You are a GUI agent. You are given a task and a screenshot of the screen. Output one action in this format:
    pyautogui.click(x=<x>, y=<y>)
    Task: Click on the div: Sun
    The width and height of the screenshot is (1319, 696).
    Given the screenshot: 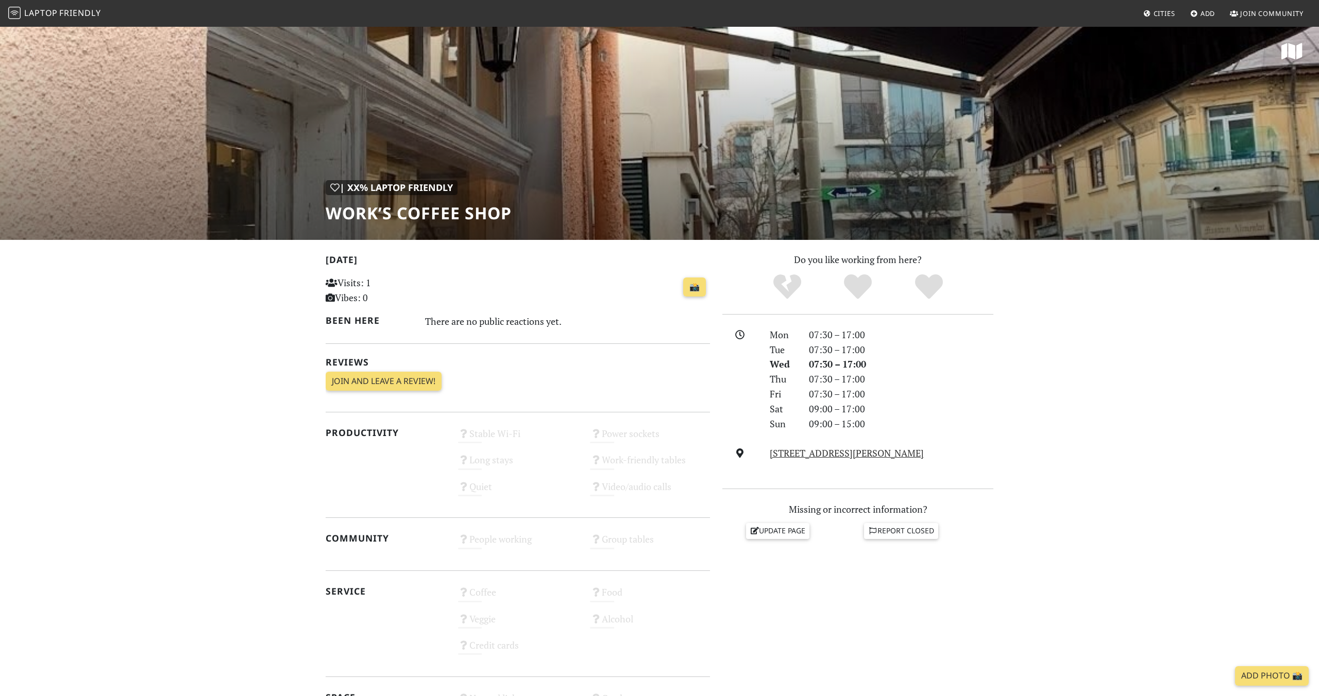 What is the action you would take?
    pyautogui.click(x=783, y=424)
    